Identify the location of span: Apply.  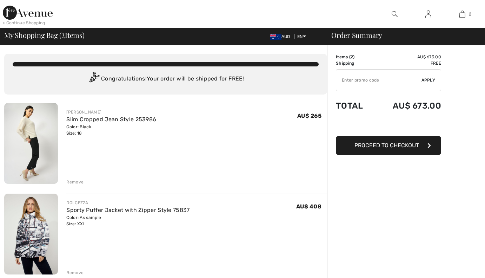
(429, 80).